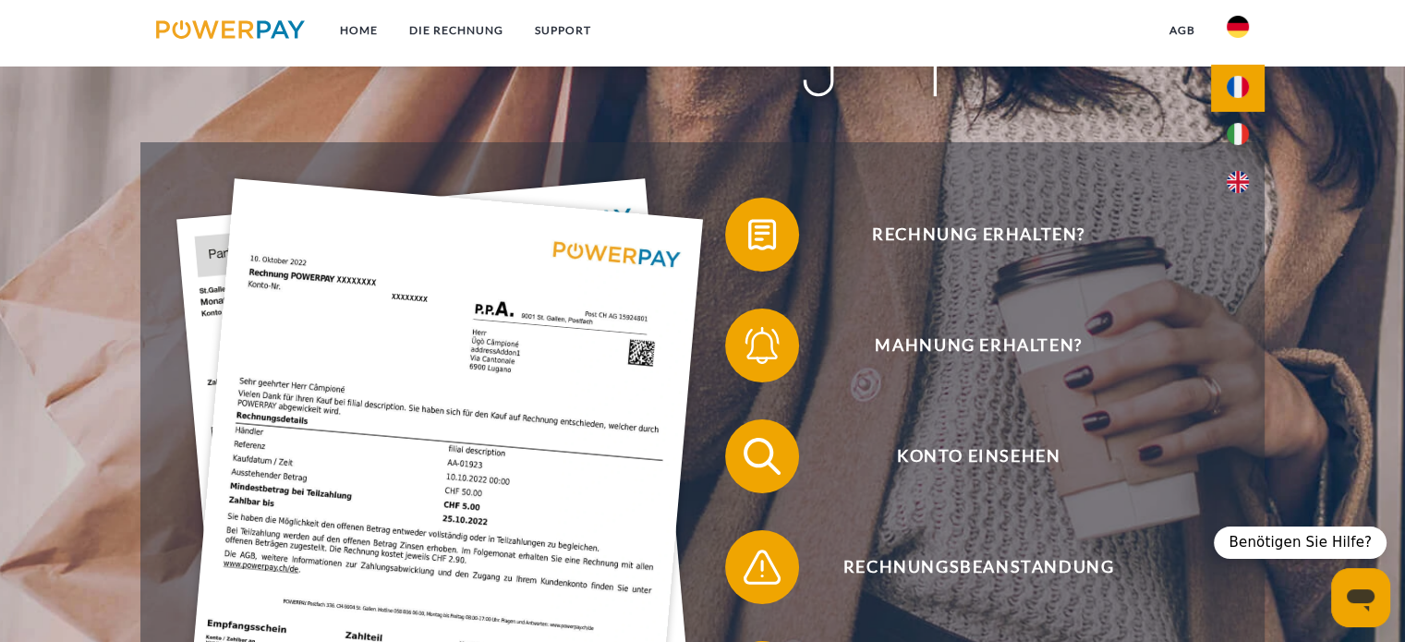  I want to click on img: qb_search.svg, so click(762, 456).